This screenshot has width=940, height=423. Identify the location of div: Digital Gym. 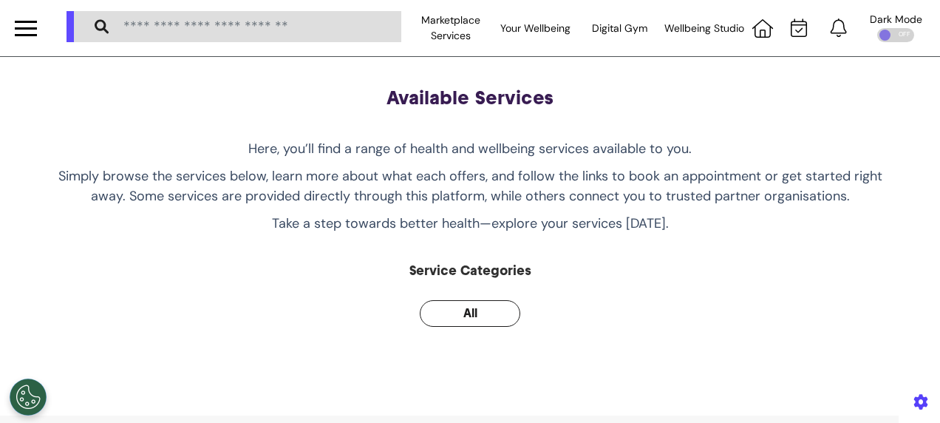
(619, 28).